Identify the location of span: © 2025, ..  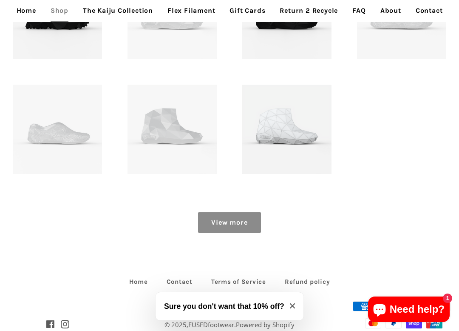
(230, 324).